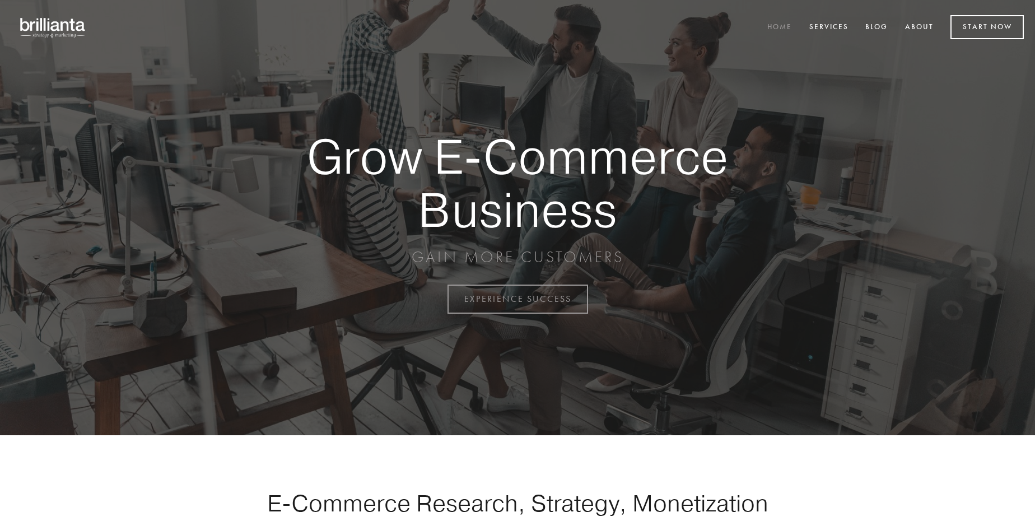 This screenshot has height=526, width=1035. Describe the element at coordinates (780, 27) in the screenshot. I see `a: Home` at that location.